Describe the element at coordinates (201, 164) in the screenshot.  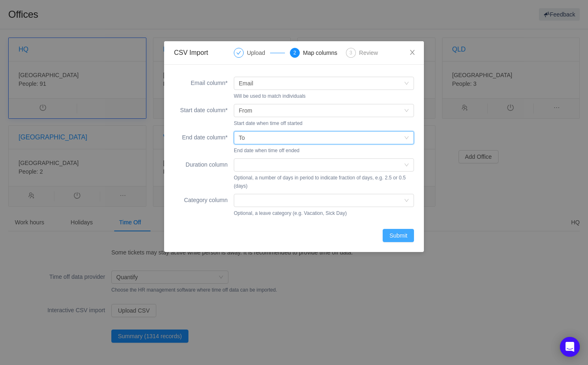
I see `label: Duration column` at that location.